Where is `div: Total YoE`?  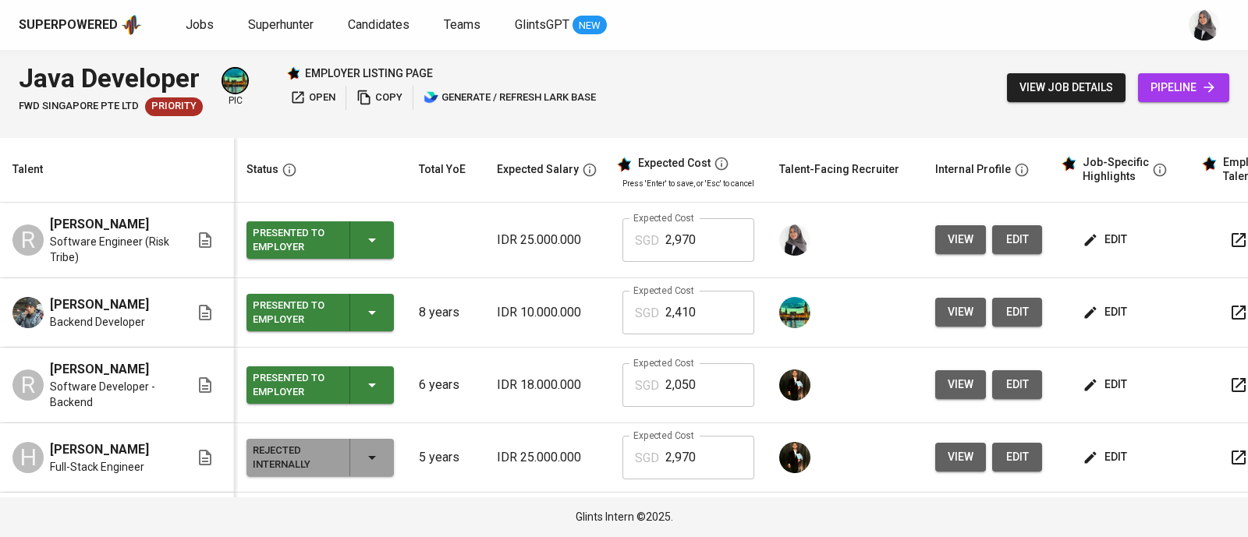 div: Total YoE is located at coordinates (442, 169).